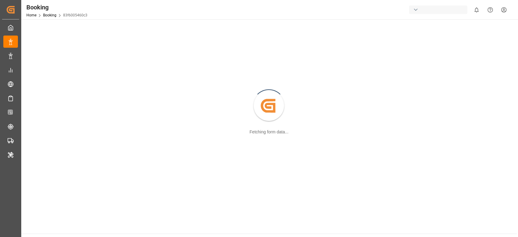  Describe the element at coordinates (477, 10) in the screenshot. I see `button: show 0 new notifications` at that location.